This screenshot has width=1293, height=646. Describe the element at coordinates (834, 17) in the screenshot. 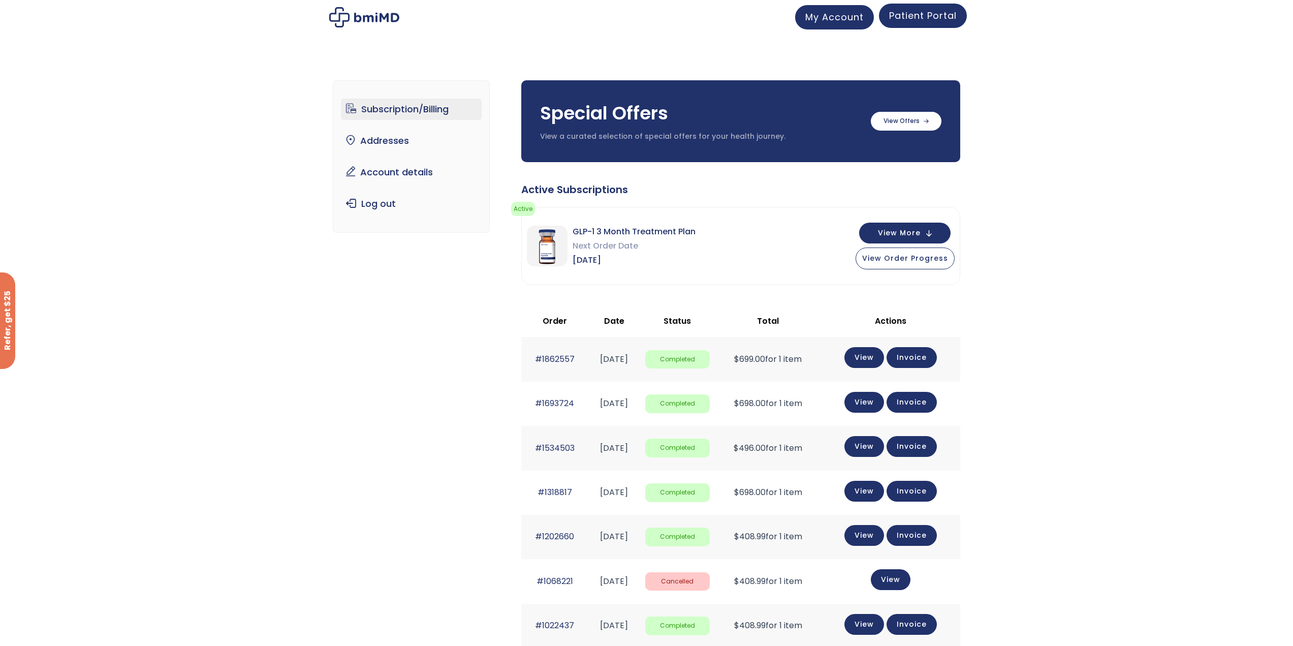

I see `a: My Account` at that location.